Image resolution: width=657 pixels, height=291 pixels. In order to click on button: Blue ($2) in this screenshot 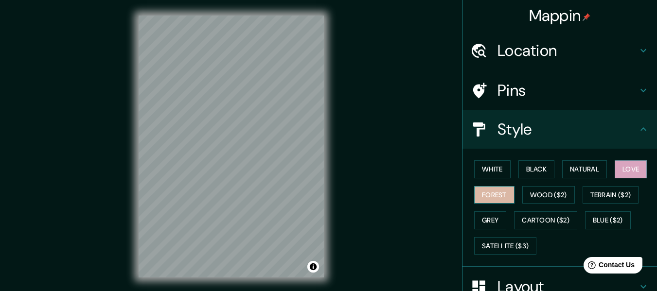, I will do `click(608, 220)`.